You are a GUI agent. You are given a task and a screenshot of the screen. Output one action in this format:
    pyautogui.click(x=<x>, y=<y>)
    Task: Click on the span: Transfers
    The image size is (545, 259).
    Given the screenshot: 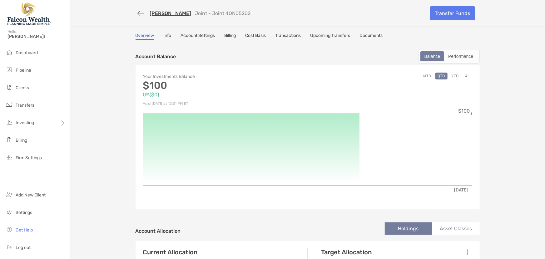 What is the action you would take?
    pyautogui.click(x=25, y=105)
    